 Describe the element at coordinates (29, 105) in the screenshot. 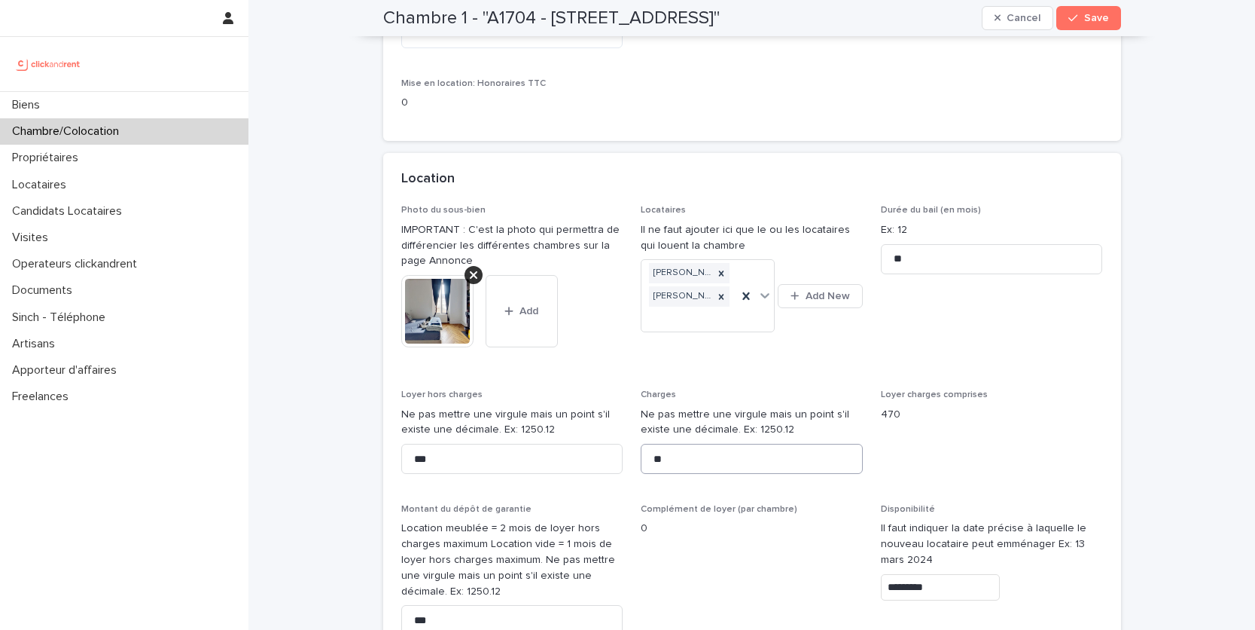

I see `p: Biens` at that location.